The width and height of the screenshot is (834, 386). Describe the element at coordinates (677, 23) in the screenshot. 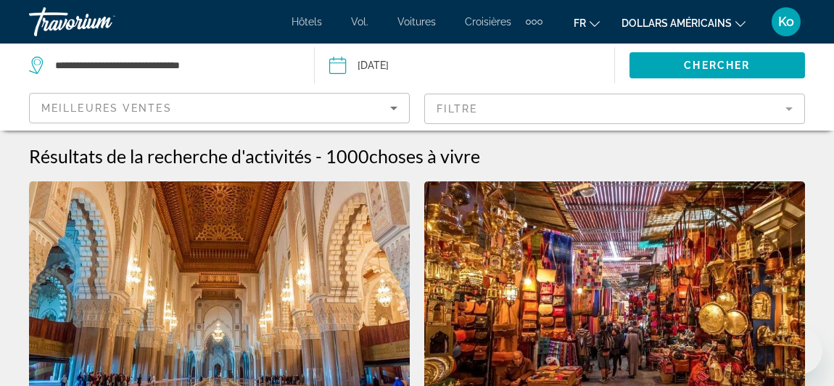

I see `font: dollars américains` at that location.